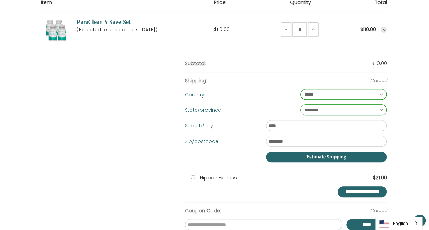 The image size is (429, 230). I want to click on aside: Language selected: English, so click(399, 223).